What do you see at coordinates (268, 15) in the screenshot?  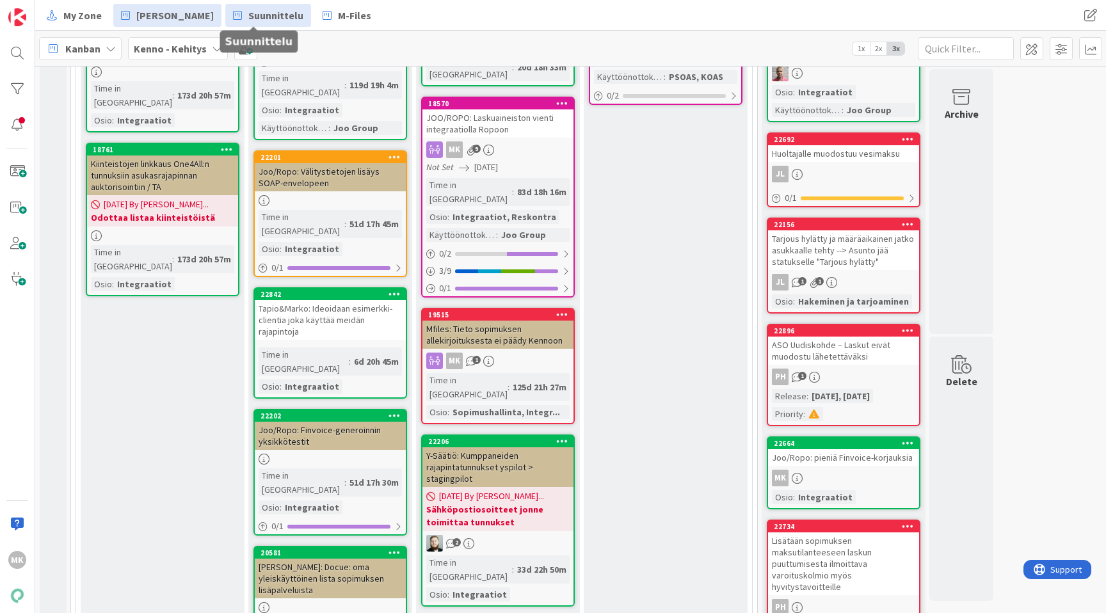 I see `a: Suunnittelu` at bounding box center [268, 15].